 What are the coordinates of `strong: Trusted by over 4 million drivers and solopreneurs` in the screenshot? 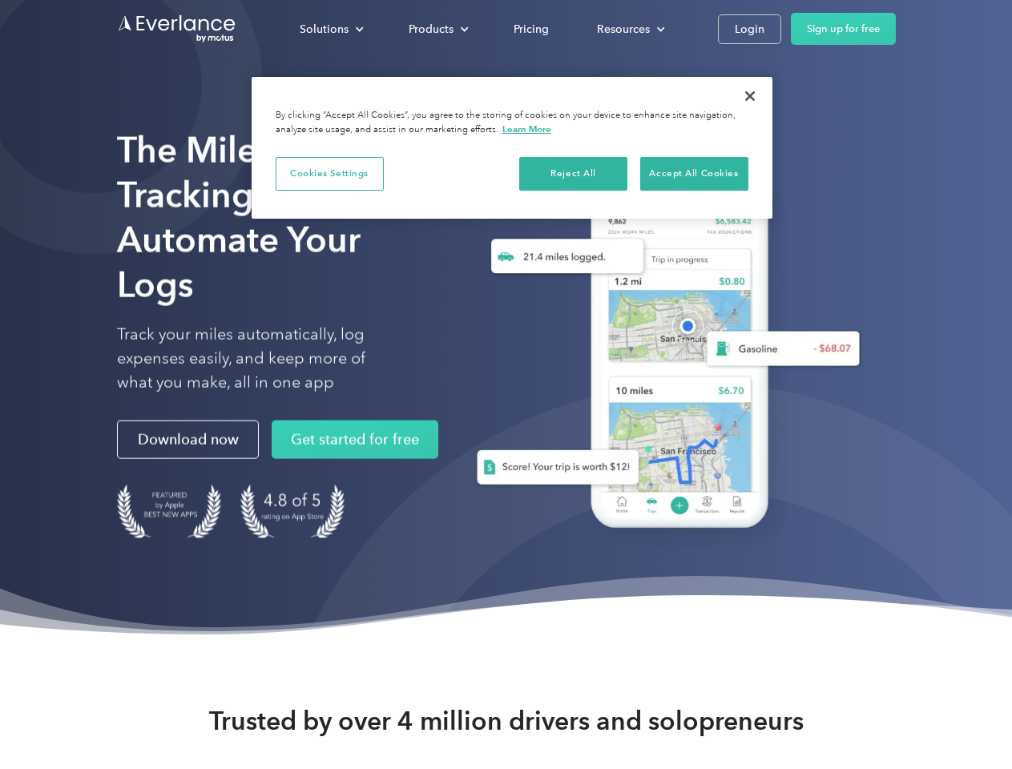 It's located at (506, 721).